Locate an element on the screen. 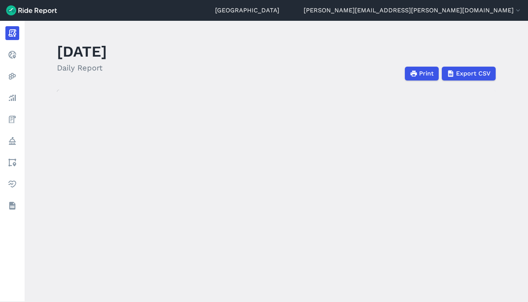 This screenshot has height=302, width=528. a: Health is located at coordinates (12, 184).